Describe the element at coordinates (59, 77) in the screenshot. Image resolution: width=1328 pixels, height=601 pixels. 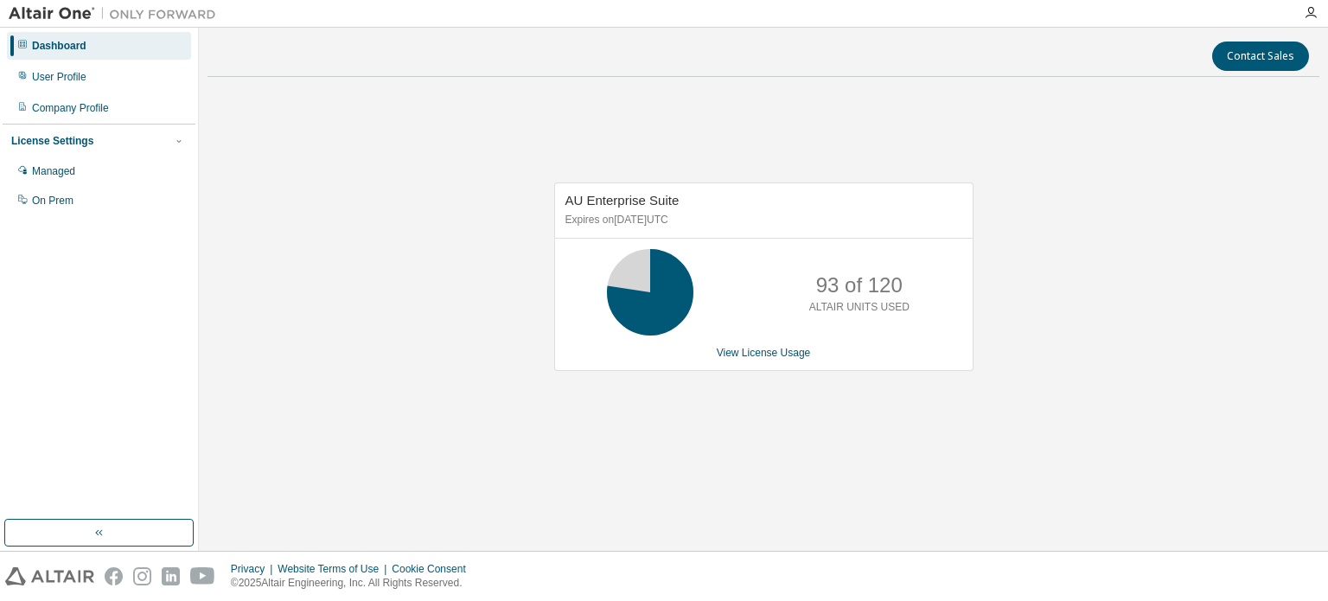
I see `div: User Profile` at that location.